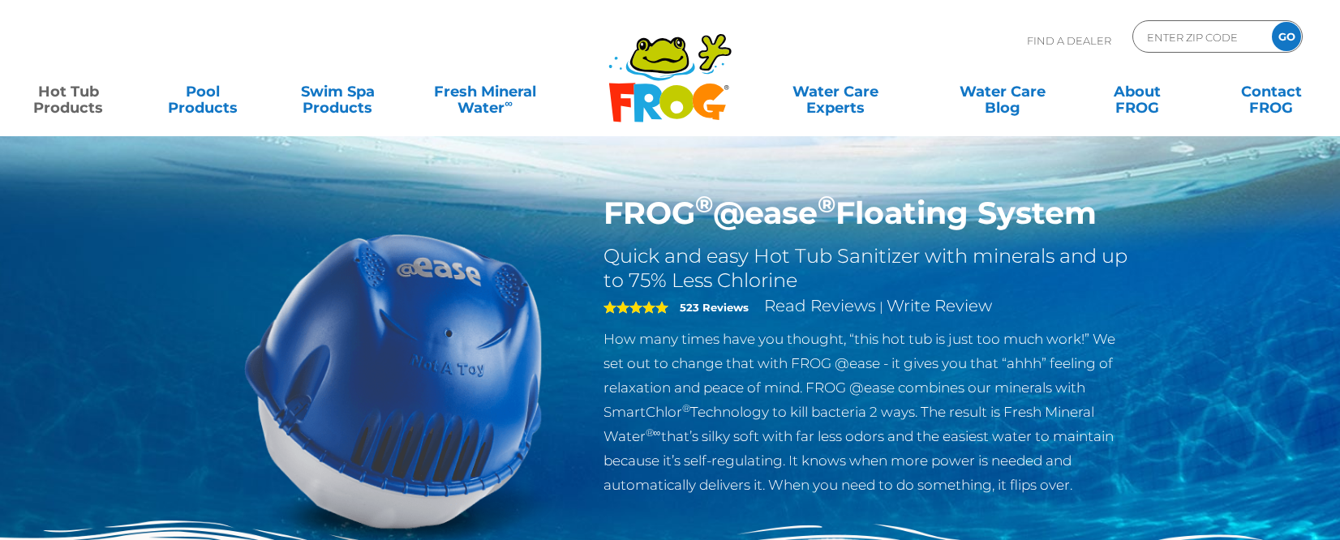 The width and height of the screenshot is (1340, 540). What do you see at coordinates (868, 269) in the screenshot?
I see `h2: Quick and easy Hot Tub Sanitizer with minerals and up to 75% Less Chlorine` at bounding box center [868, 269].